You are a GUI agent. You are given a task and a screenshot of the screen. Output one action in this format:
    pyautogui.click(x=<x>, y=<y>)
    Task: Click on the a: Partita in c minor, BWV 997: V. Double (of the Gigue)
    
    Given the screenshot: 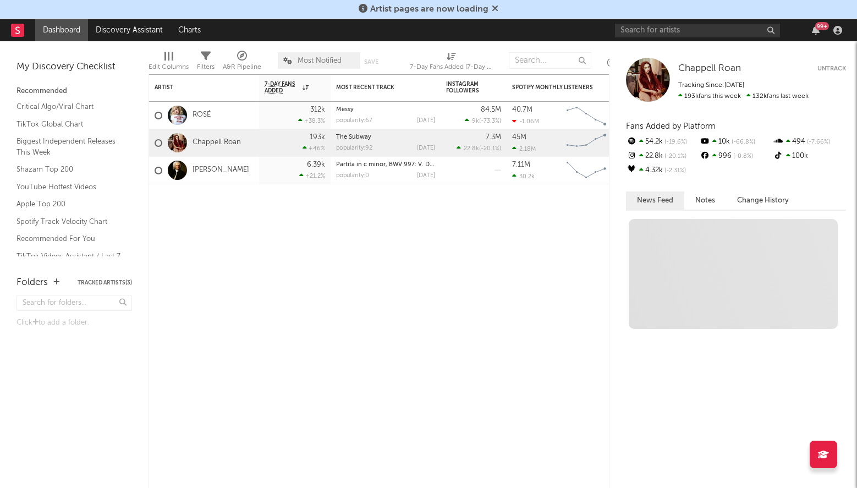 What is the action you would take?
    pyautogui.click(x=411, y=164)
    